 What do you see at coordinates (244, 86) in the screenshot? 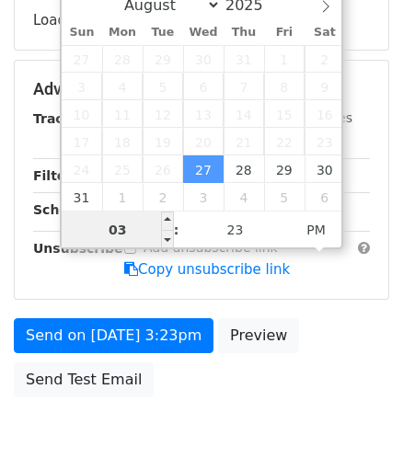
I see `span: August 7, 2025` at bounding box center [244, 86].